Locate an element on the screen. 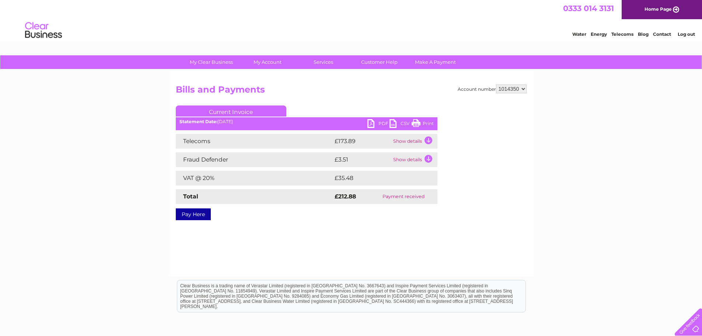 The height and width of the screenshot is (336, 702). h2: Bills and Payments is located at coordinates (351, 91).